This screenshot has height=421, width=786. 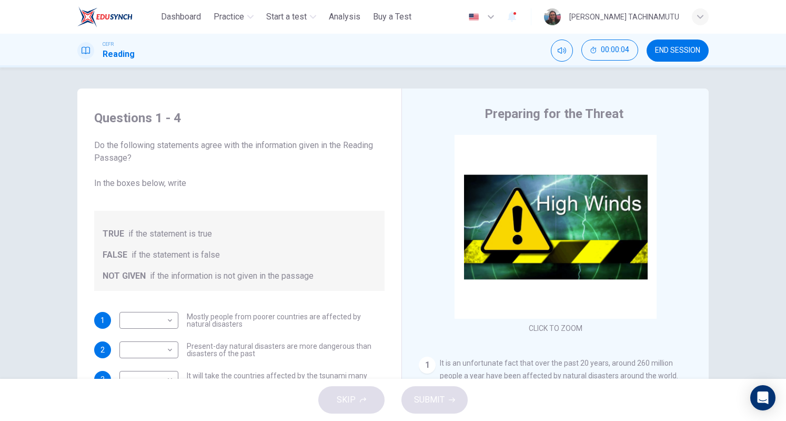 What do you see at coordinates (763, 397) in the screenshot?
I see `div: Open Intercom Messenger` at bounding box center [763, 397].